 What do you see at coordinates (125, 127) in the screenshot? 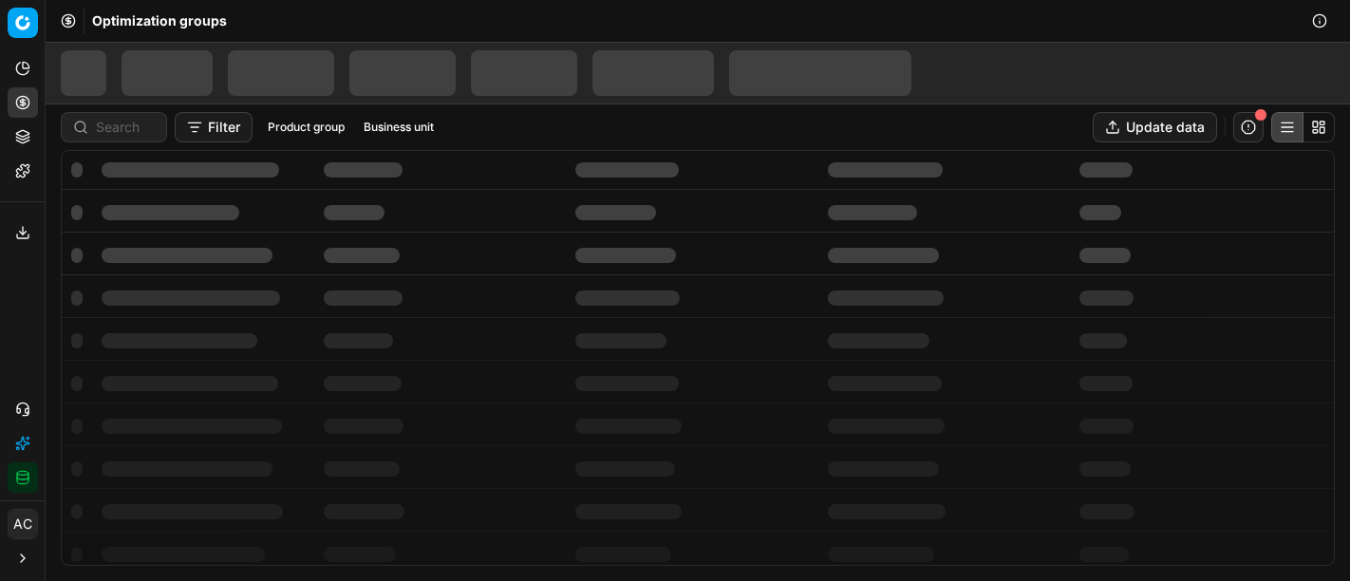
I see `input: Search` at bounding box center [125, 127].